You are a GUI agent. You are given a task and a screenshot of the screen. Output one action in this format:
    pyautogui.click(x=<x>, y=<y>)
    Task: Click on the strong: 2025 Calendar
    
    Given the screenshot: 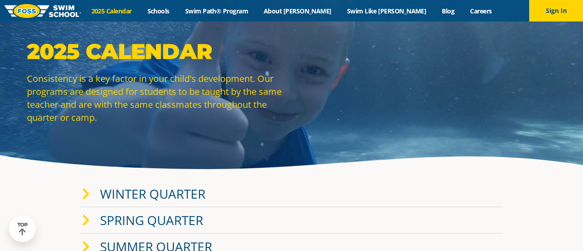 What is the action you would take?
    pyautogui.click(x=119, y=52)
    